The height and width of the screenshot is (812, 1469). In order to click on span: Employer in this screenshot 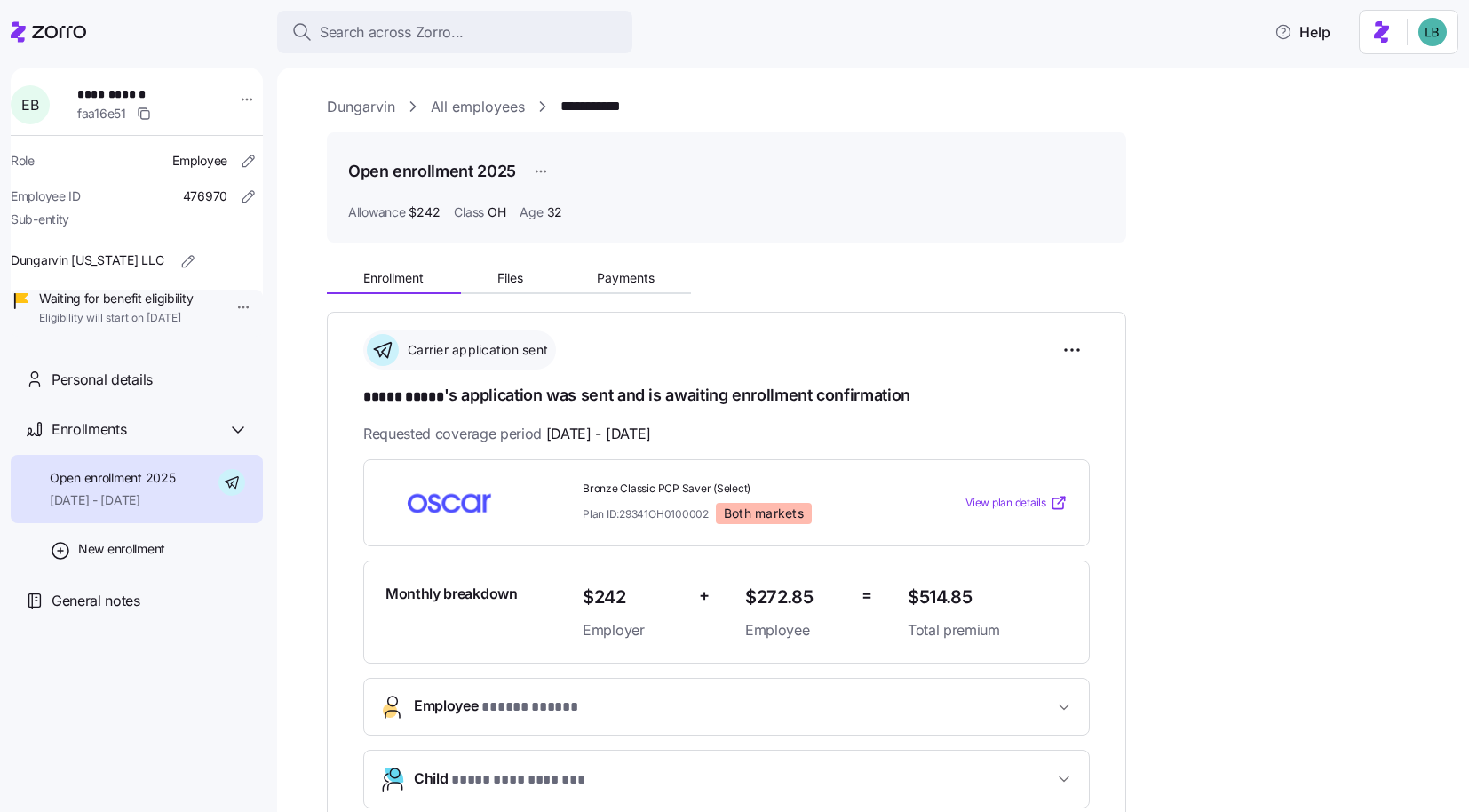, I will do `click(633, 629)`.